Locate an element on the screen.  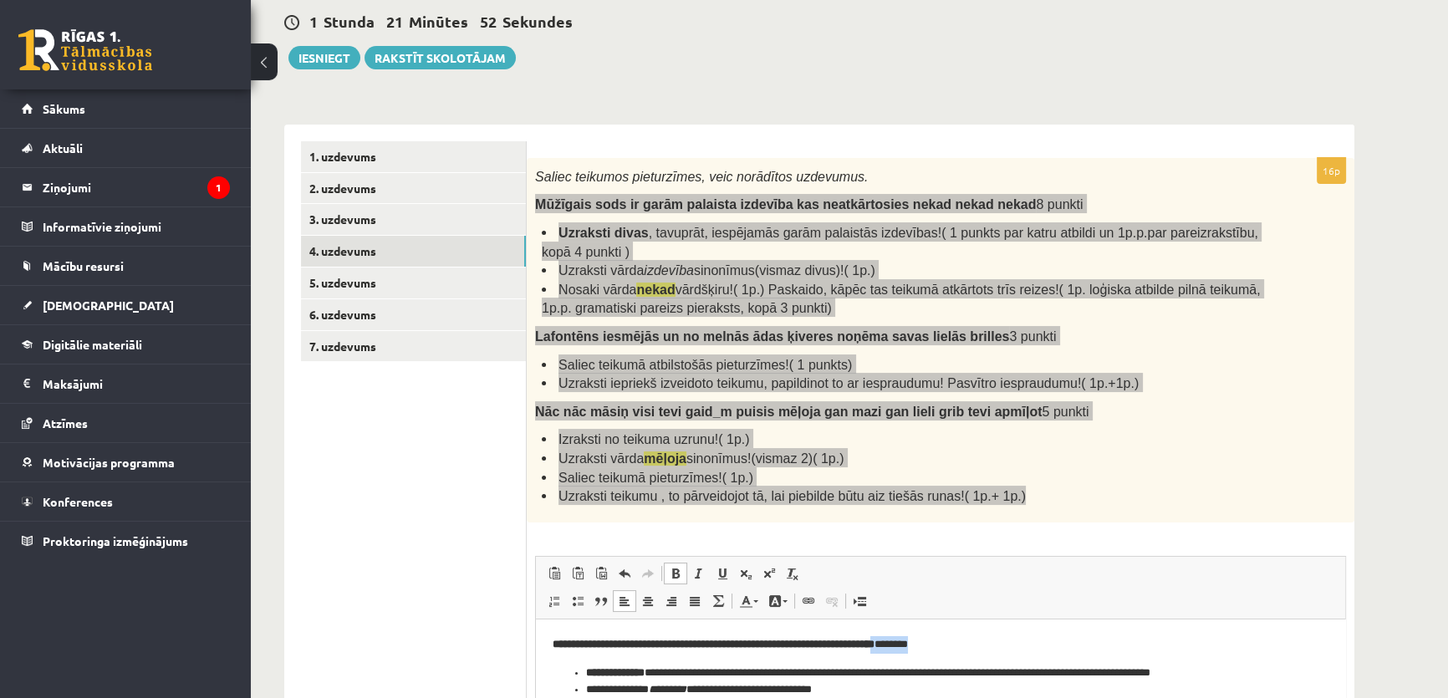
i: 1 is located at coordinates (218, 187).